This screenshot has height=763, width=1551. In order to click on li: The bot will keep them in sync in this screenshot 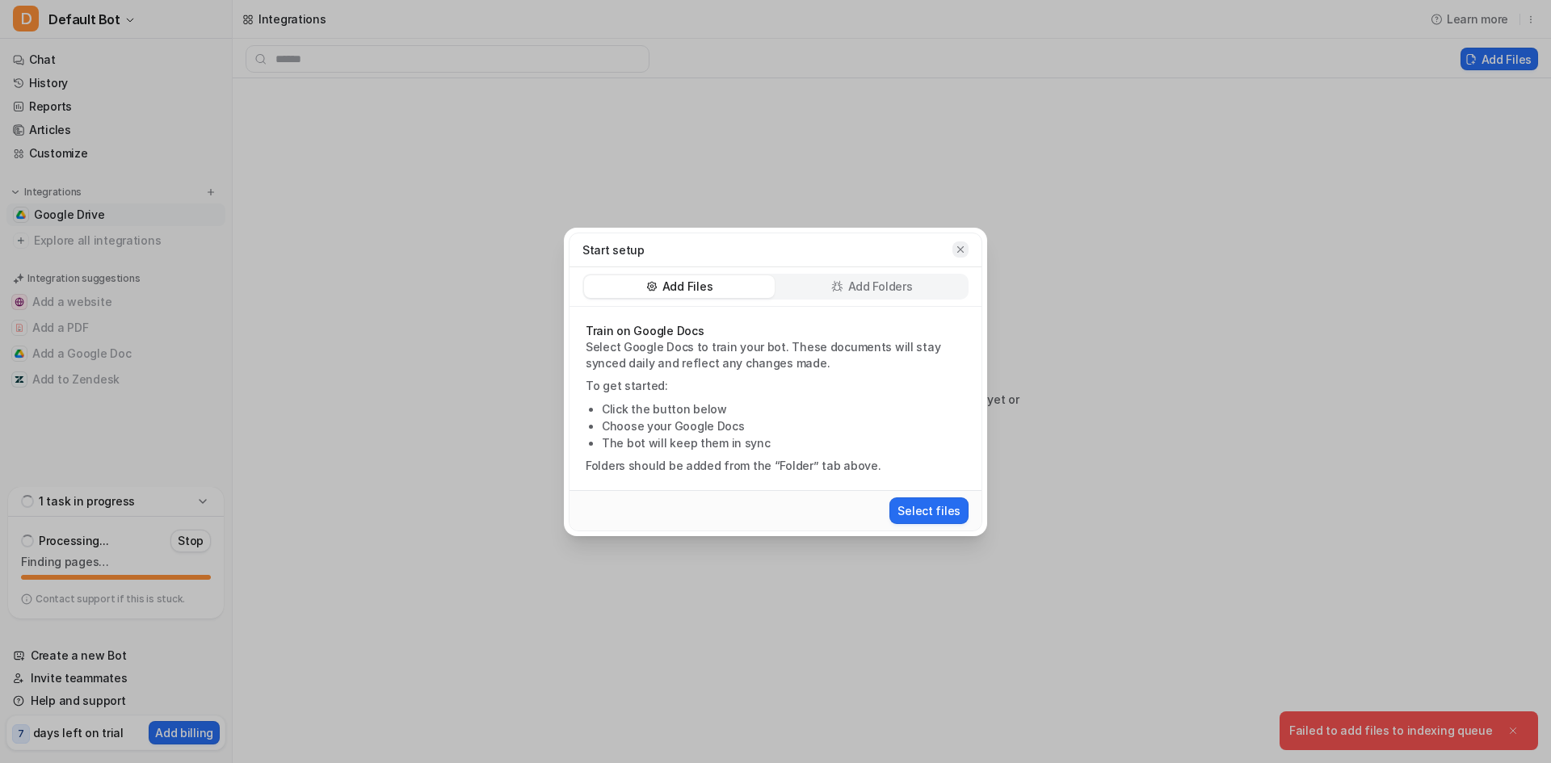, I will do `click(783, 443)`.